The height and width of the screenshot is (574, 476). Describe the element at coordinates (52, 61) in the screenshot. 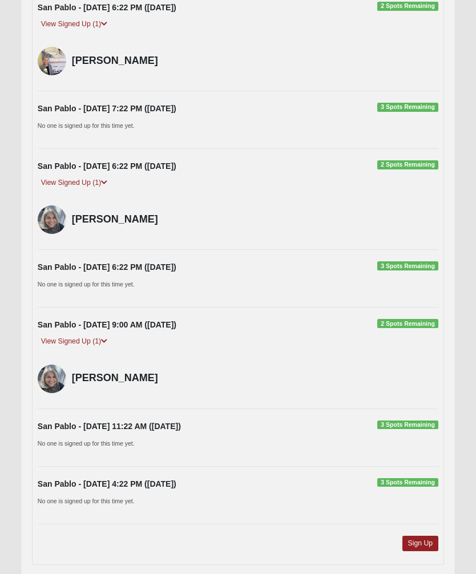

I see `img: Minna Strickland` at that location.